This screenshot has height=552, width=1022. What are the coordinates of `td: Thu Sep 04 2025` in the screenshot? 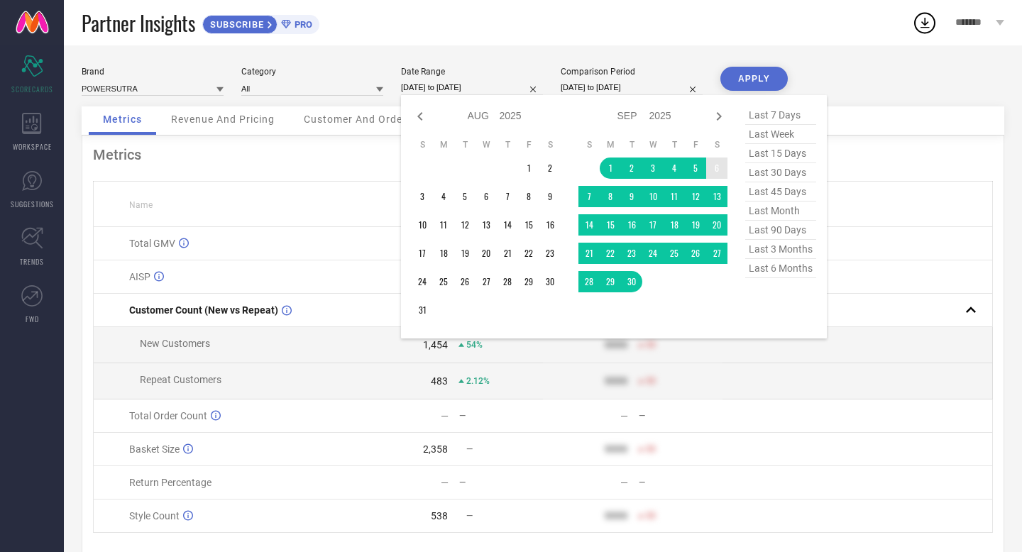 It's located at (674, 168).